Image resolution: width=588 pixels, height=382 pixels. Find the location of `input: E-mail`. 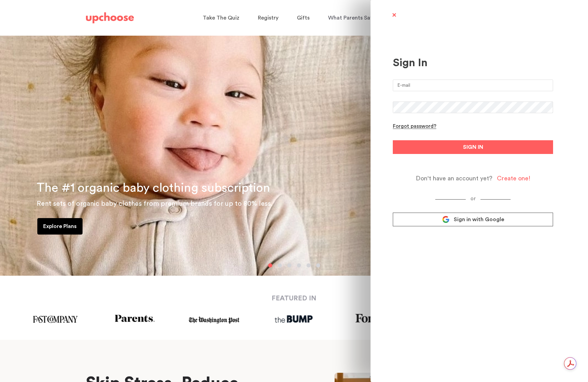

input: E-mail is located at coordinates (473, 85).